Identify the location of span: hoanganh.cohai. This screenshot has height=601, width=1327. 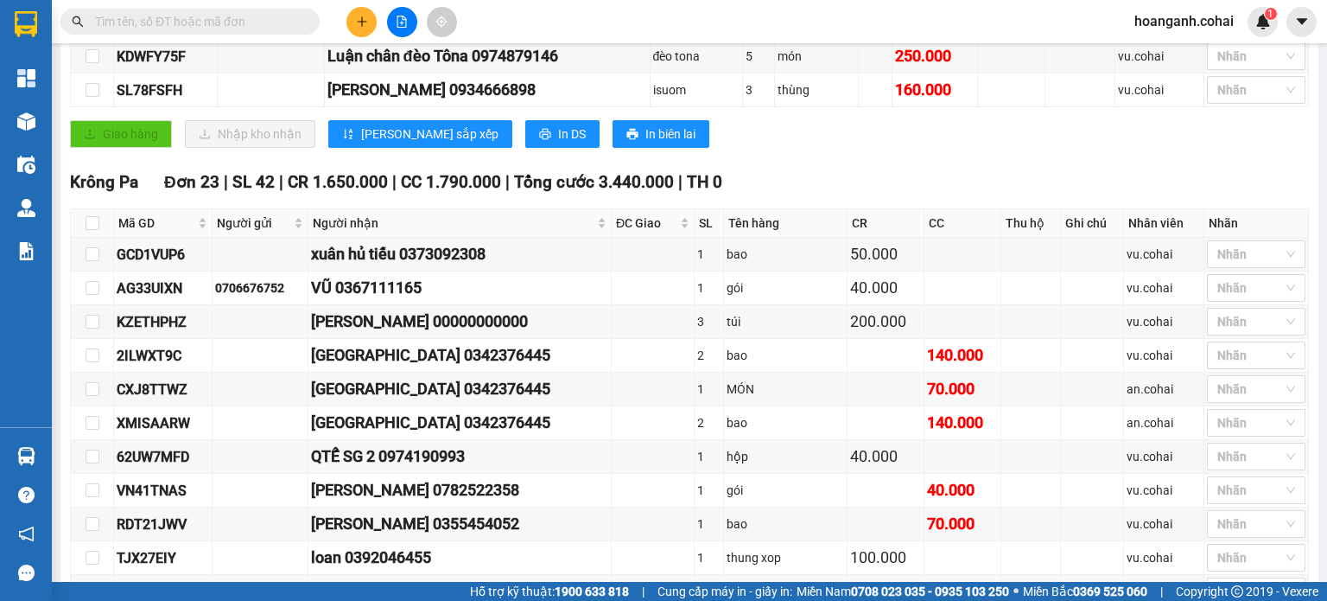
(1184, 21).